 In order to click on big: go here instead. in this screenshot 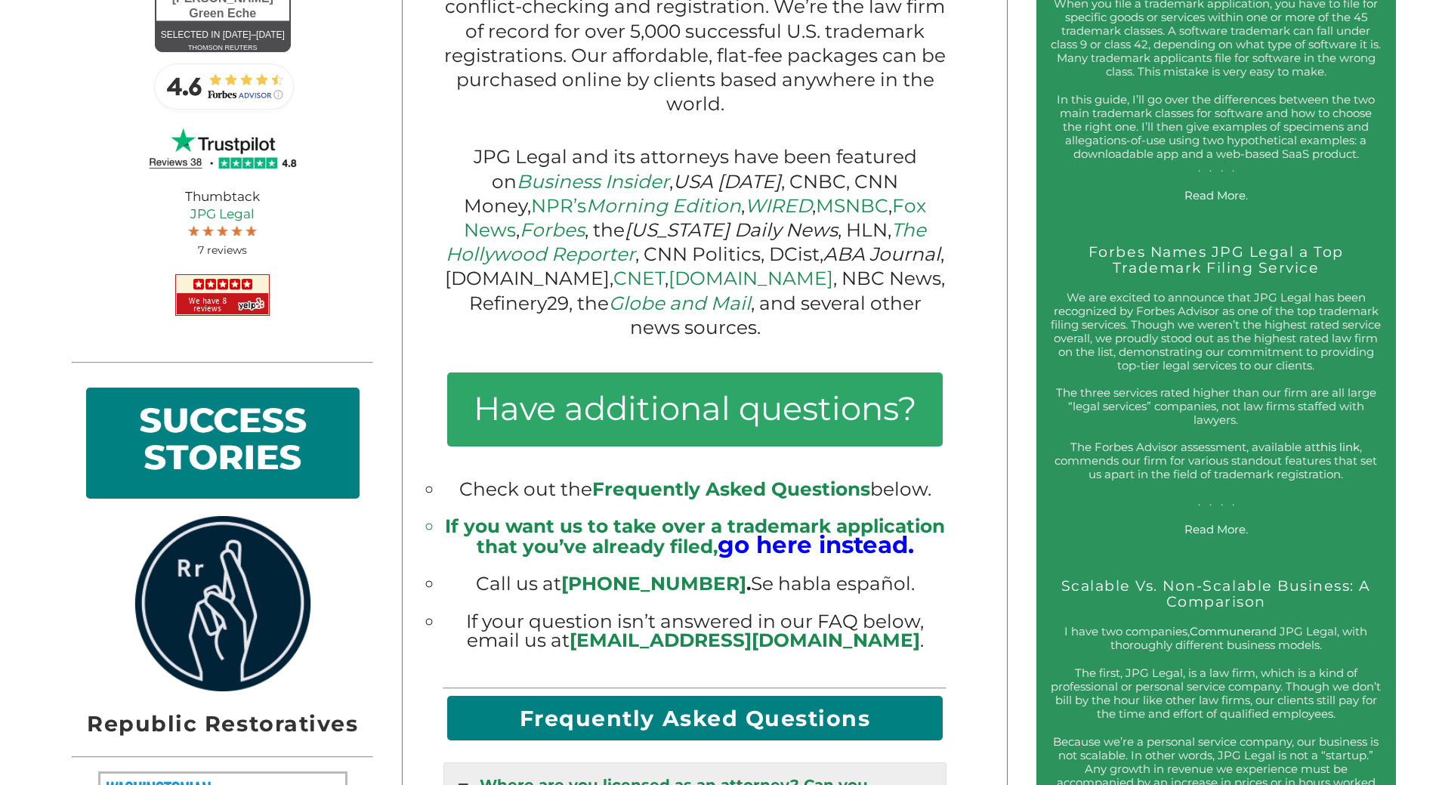, I will do `click(816, 544)`.